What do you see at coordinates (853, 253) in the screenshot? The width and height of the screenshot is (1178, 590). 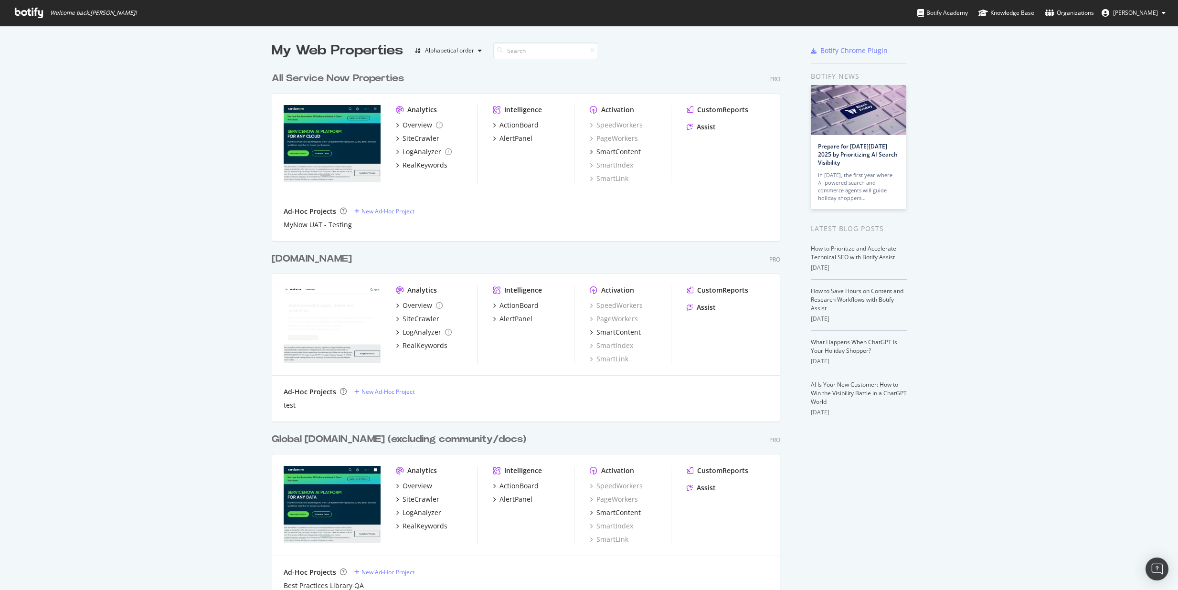 I see `a: How to Prioritize and Accelerate Technical SEO with Botify Assist` at bounding box center [853, 253].